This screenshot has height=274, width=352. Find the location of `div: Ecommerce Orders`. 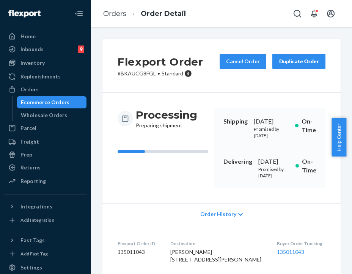

div: Ecommerce Orders is located at coordinates (45, 102).